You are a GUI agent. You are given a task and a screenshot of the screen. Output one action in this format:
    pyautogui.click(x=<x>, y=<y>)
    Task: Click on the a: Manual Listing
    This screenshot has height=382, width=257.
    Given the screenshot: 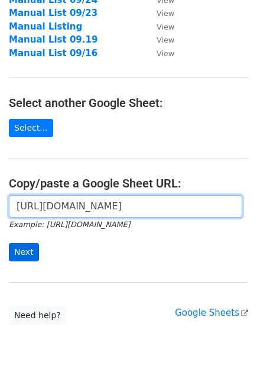 What is the action you would take?
    pyautogui.click(x=46, y=27)
    